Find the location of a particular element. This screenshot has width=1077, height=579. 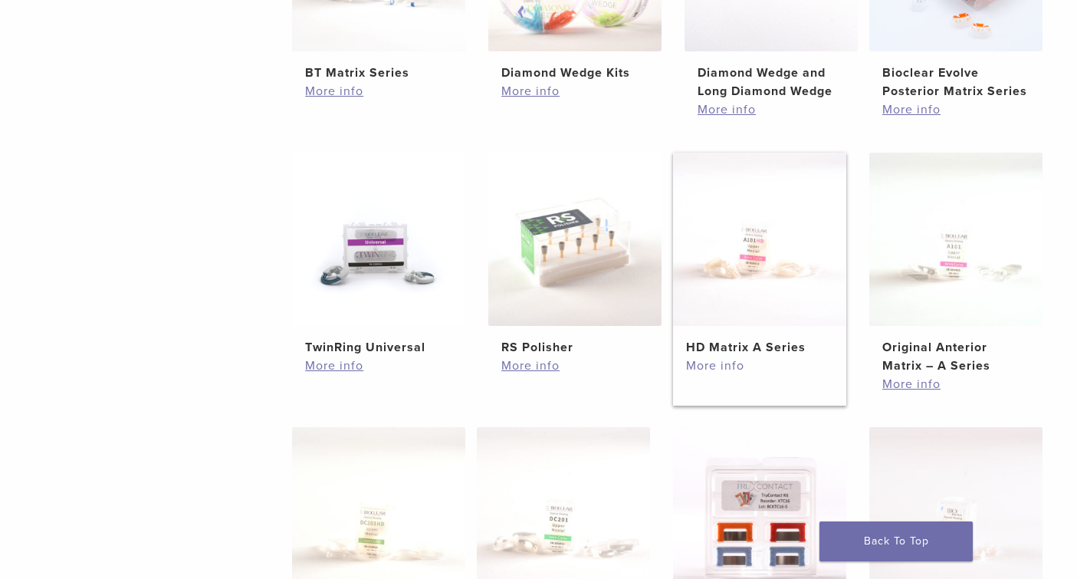

img: HD Matrix A Series is located at coordinates (760, 239).